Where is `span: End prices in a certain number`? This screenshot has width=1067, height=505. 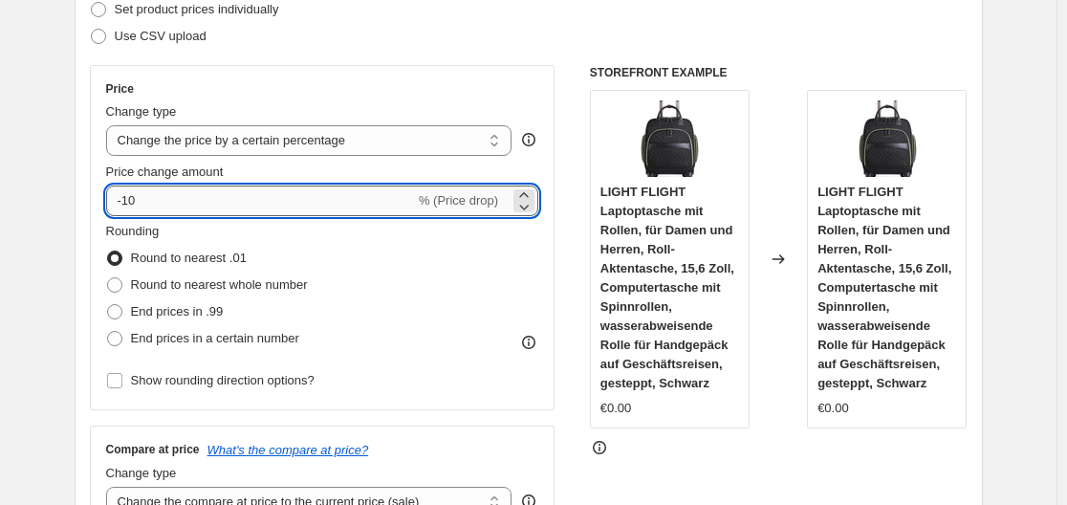
span: End prices in a certain number is located at coordinates (215, 337).